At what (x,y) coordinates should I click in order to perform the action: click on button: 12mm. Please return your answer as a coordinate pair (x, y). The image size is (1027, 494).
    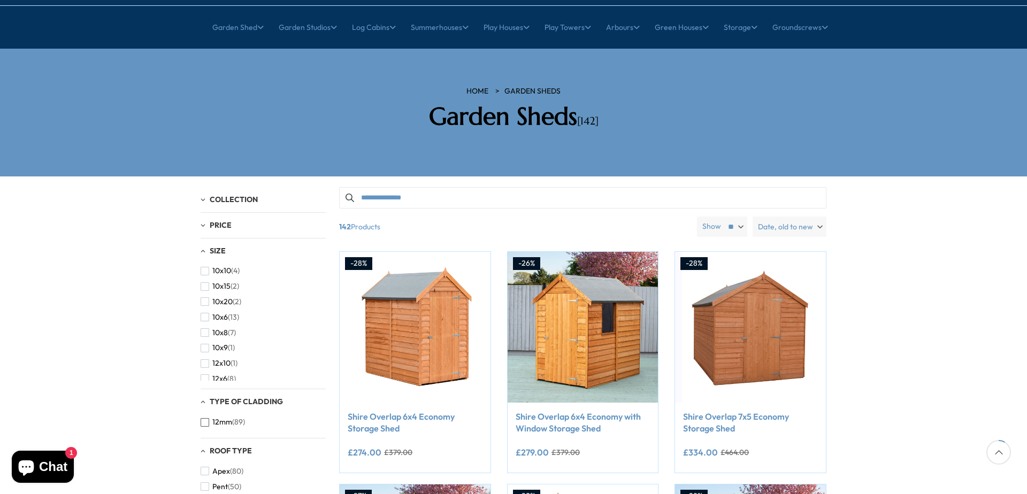
    Looking at the image, I should click on (222, 422).